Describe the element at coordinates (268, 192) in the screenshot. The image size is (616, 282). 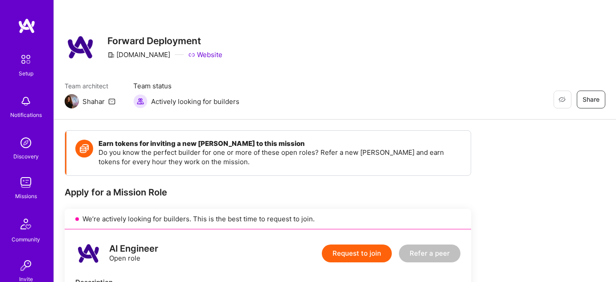
I see `div: Apply for a Mission Role` at that location.